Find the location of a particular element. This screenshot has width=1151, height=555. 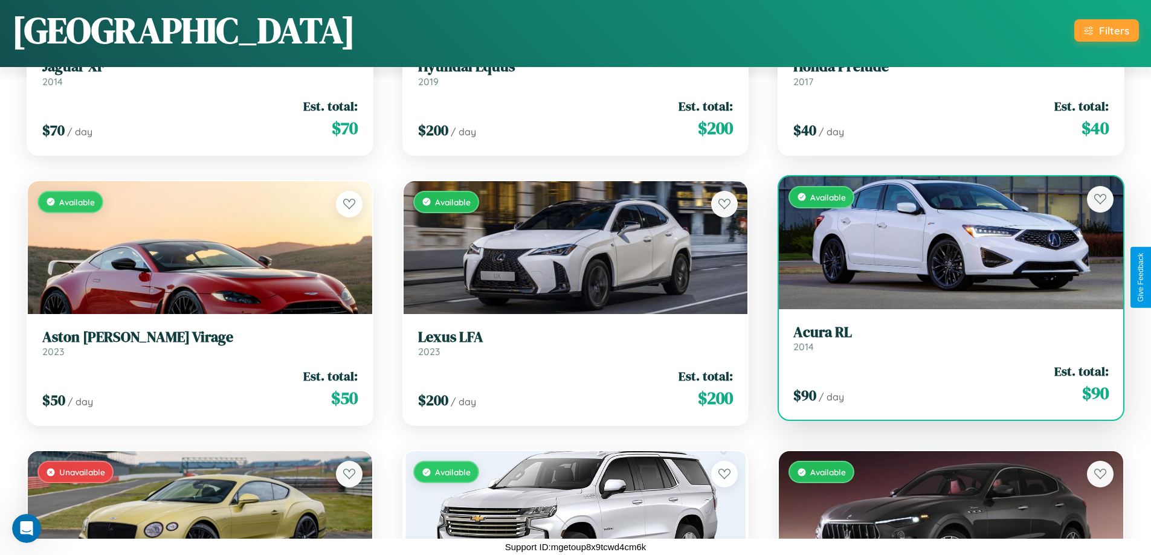

button: Filters is located at coordinates (1106, 30).